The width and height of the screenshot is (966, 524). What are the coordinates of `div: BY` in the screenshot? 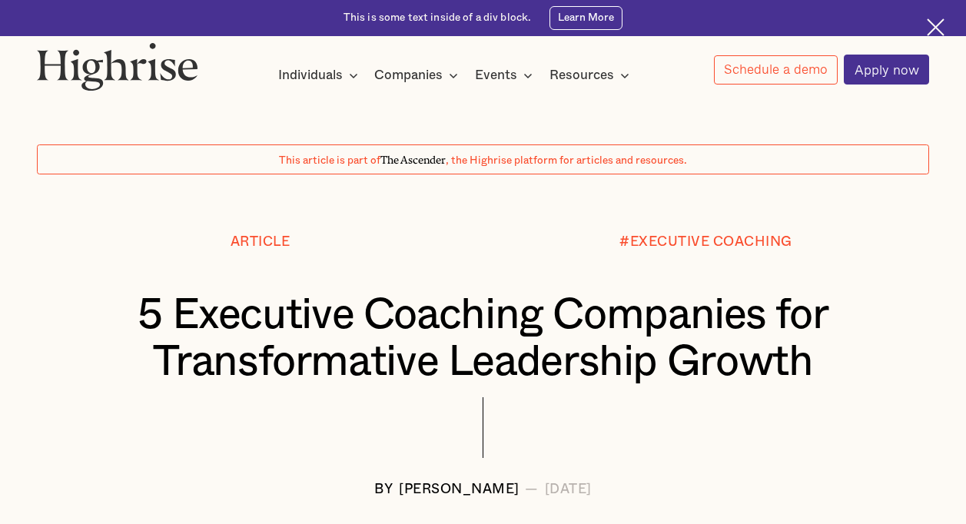 It's located at (383, 489).